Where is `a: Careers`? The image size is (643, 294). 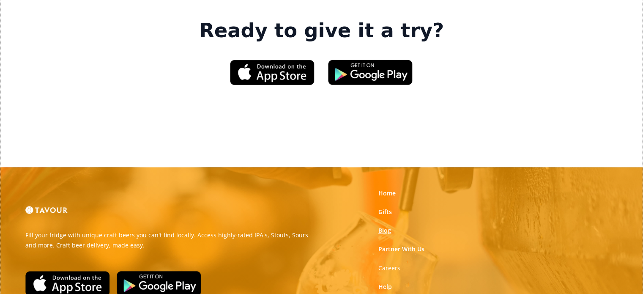
a: Careers is located at coordinates (389, 267).